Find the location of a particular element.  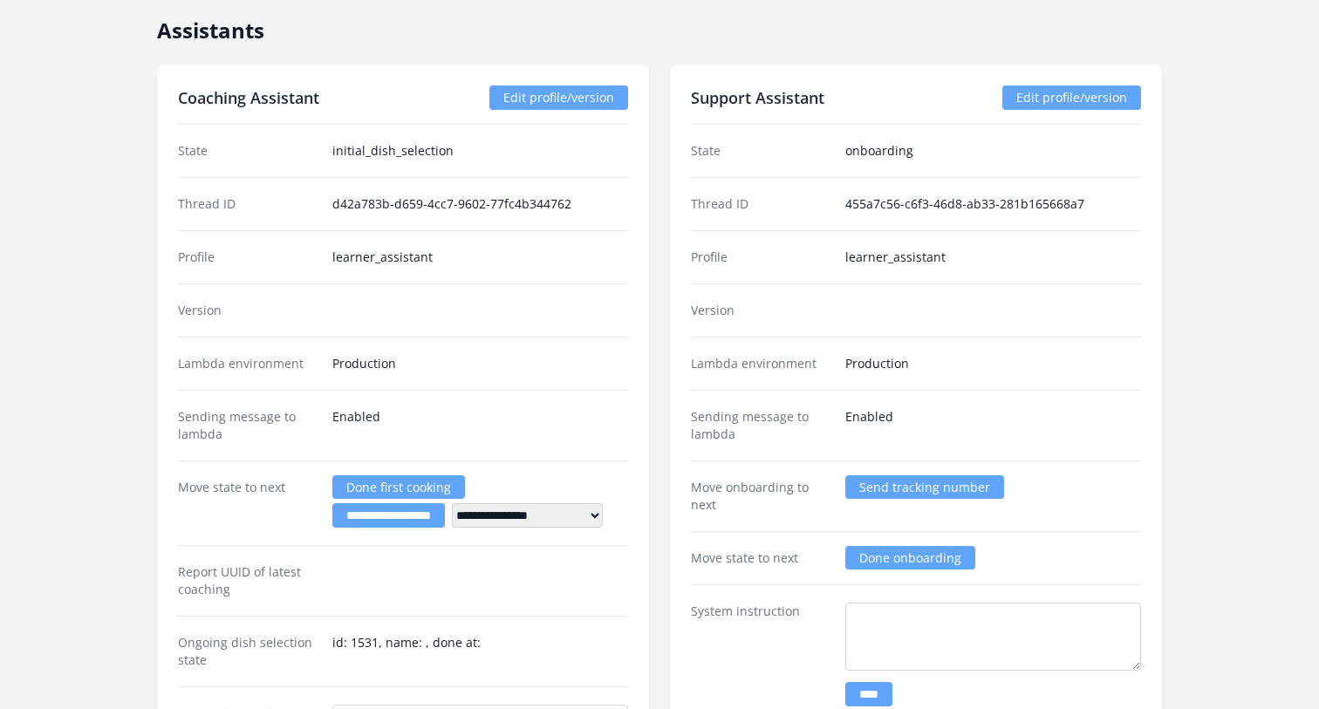

dd: 455a7c56-c6f3-46d8-ab33-281b165668a7 is located at coordinates (992, 204).